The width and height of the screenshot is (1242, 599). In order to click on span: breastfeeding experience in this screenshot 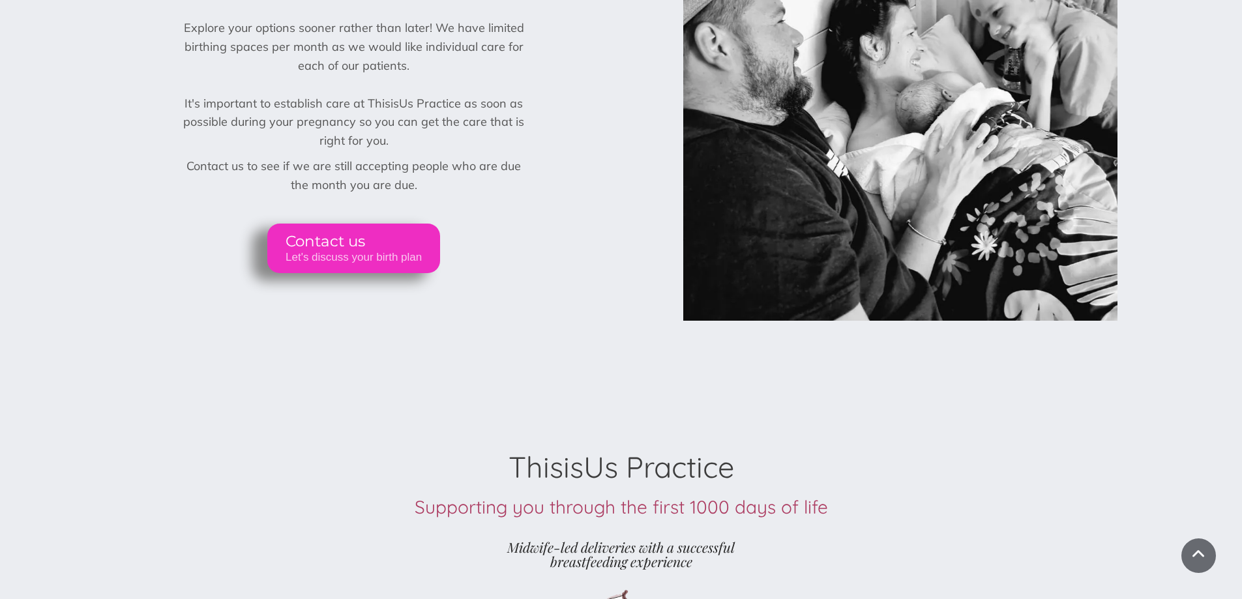, I will do `click(621, 561)`.